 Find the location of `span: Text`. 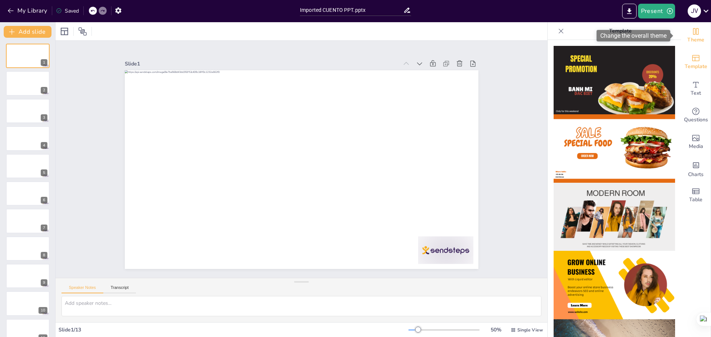

span: Text is located at coordinates (695, 93).